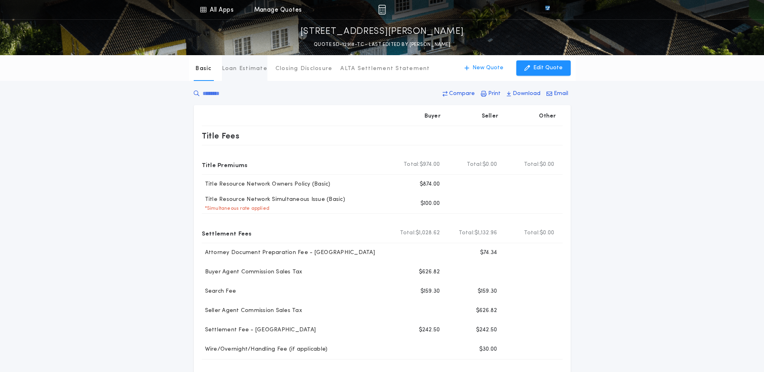  Describe the element at coordinates (433, 116) in the screenshot. I see `p: Buyer` at that location.